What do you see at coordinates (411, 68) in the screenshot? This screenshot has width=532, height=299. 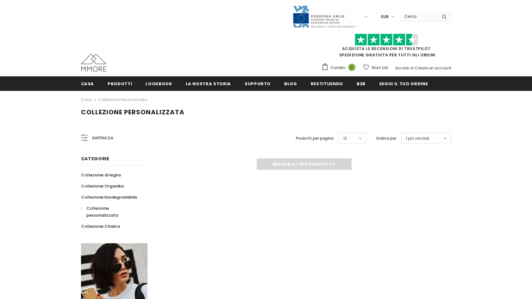 I see `span: or` at bounding box center [411, 68].